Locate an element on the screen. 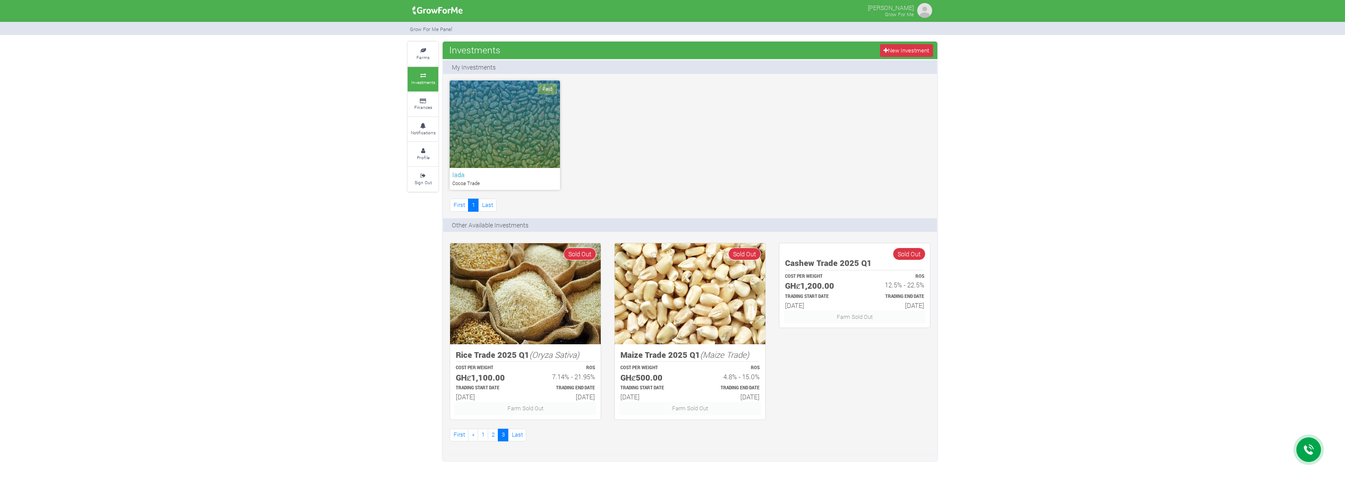  h6: 12.5% - 22.5% is located at coordinates (893, 285).